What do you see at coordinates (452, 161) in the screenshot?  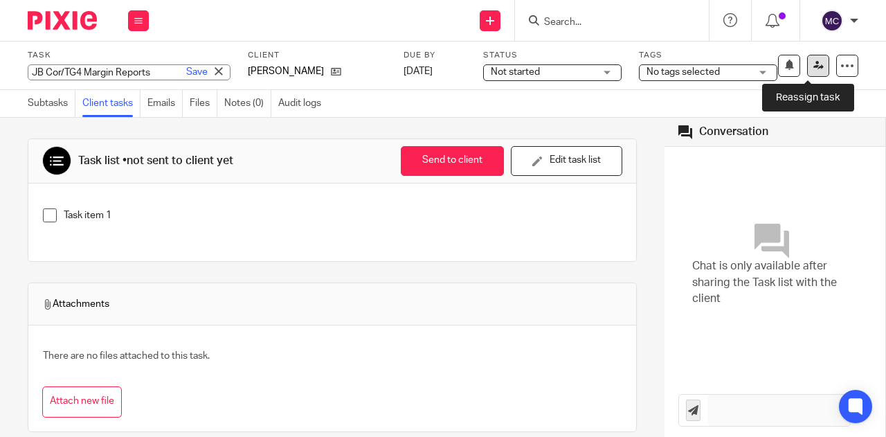 I see `button: Send to client` at bounding box center [452, 161].